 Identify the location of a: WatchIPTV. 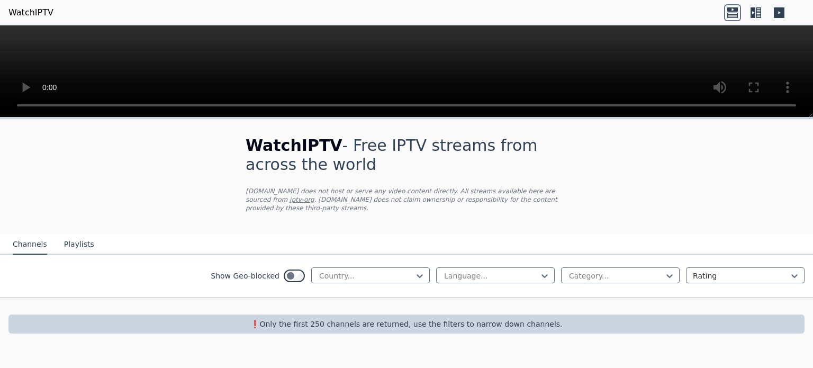
(31, 13).